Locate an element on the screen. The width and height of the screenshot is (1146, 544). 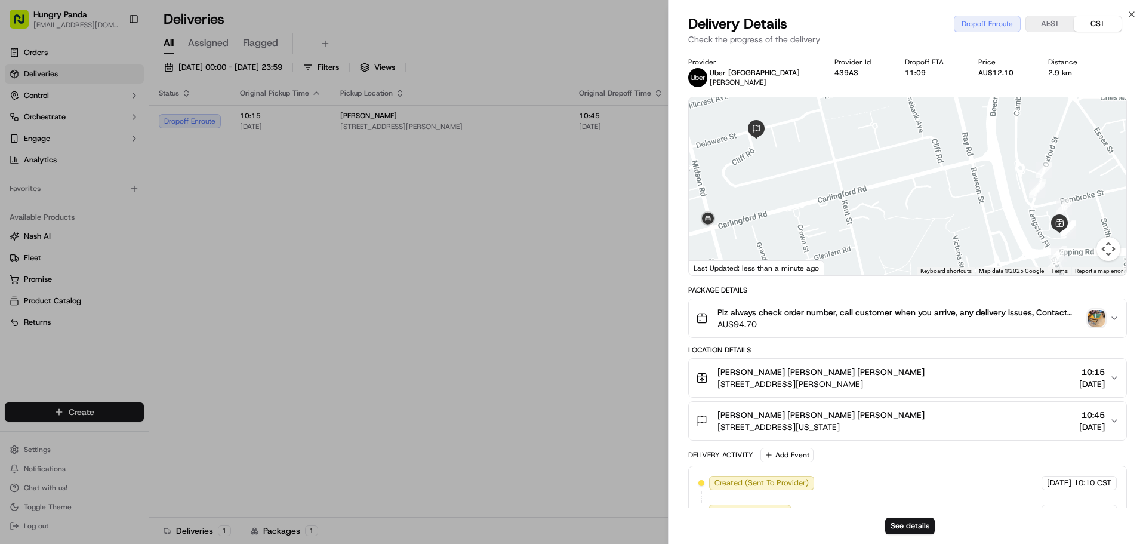
div: Price is located at coordinates (1003, 62).